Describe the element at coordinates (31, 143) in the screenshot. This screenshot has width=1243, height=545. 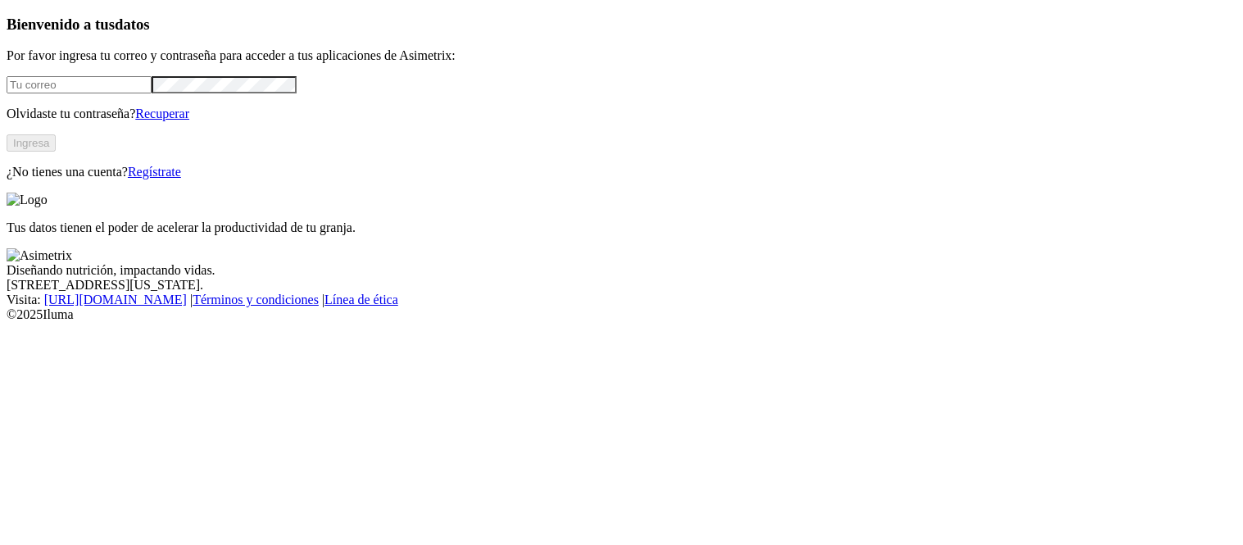
I see `button: Ingresa` at that location.